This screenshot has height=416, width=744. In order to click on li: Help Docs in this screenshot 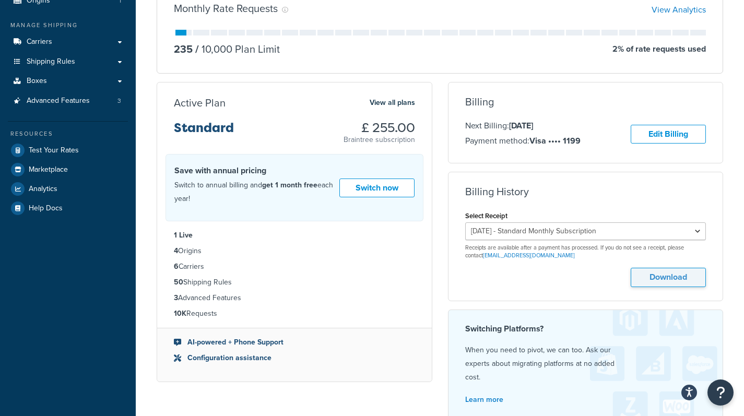, I will do `click(68, 208)`.